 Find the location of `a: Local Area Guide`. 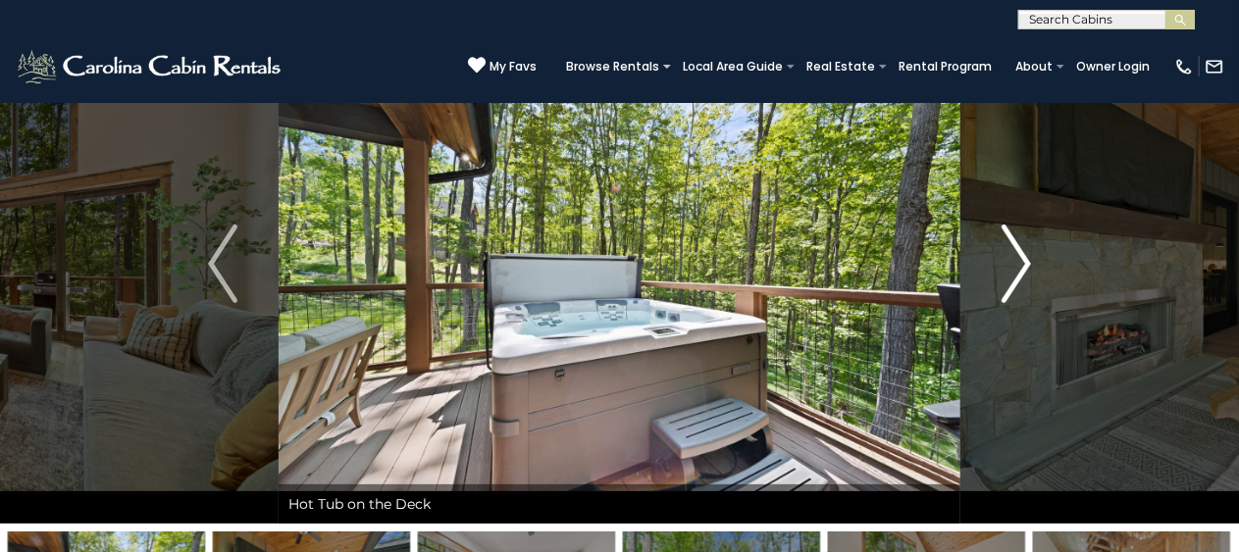

a: Local Area Guide is located at coordinates (733, 67).